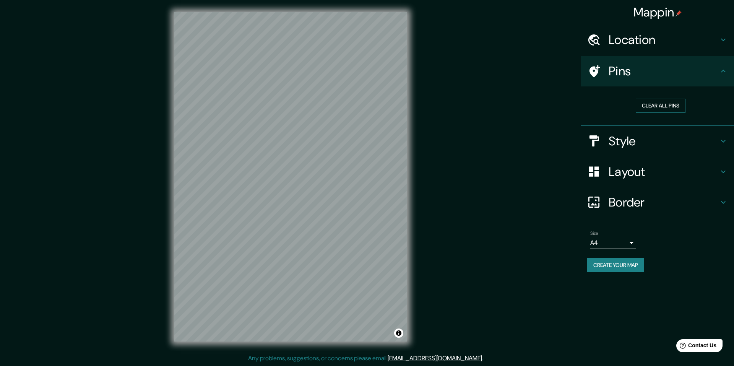  What do you see at coordinates (657, 172) in the screenshot?
I see `div: Layout` at bounding box center [657, 172].